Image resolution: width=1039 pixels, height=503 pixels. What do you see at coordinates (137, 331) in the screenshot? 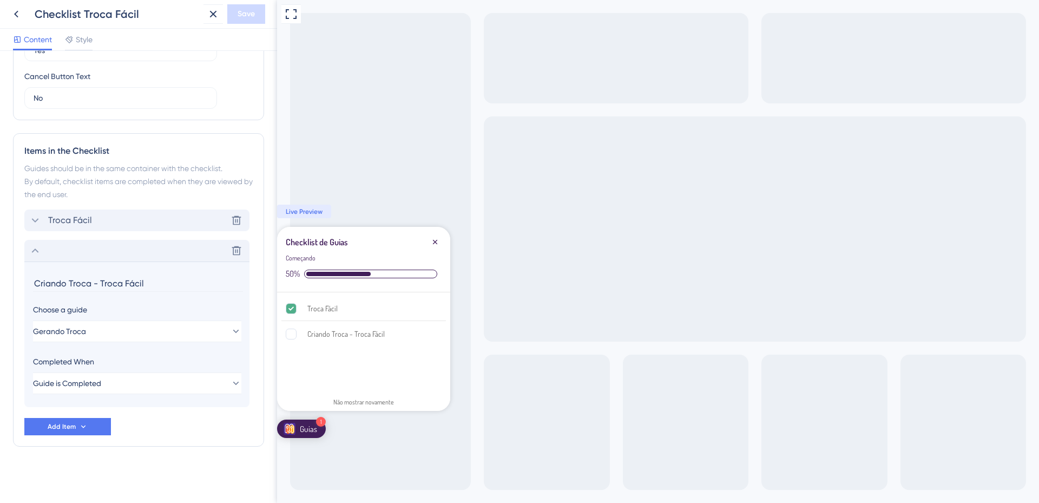
I see `button: Gerando Troca` at bounding box center [137, 331].